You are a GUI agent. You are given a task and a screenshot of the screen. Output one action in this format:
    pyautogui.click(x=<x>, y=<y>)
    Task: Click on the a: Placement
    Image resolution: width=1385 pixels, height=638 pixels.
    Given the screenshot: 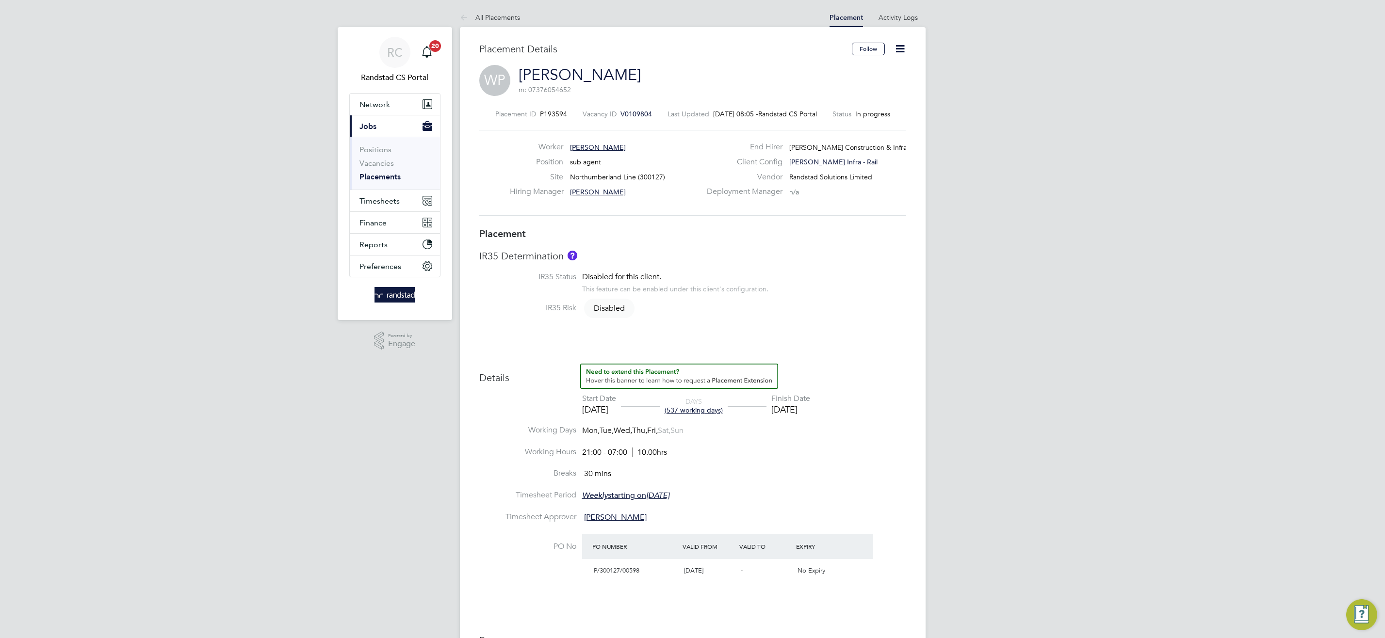 What is the action you would take?
    pyautogui.click(x=846, y=17)
    